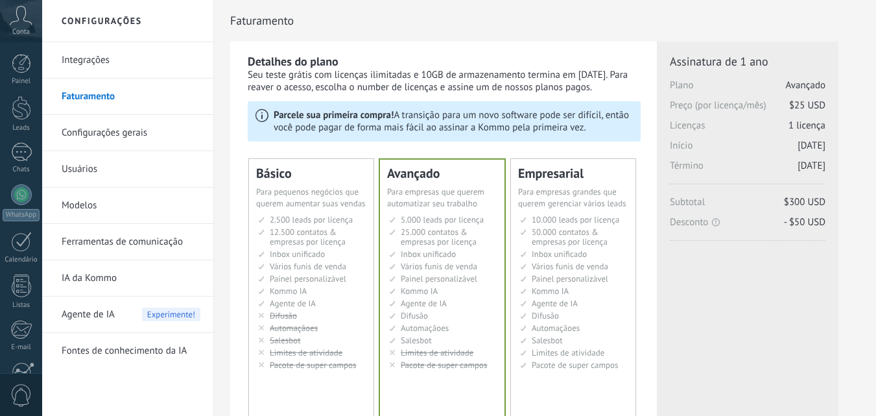 This screenshot has width=876, height=416. What do you see at coordinates (21, 32) in the screenshot?
I see `span: Conta` at bounding box center [21, 32].